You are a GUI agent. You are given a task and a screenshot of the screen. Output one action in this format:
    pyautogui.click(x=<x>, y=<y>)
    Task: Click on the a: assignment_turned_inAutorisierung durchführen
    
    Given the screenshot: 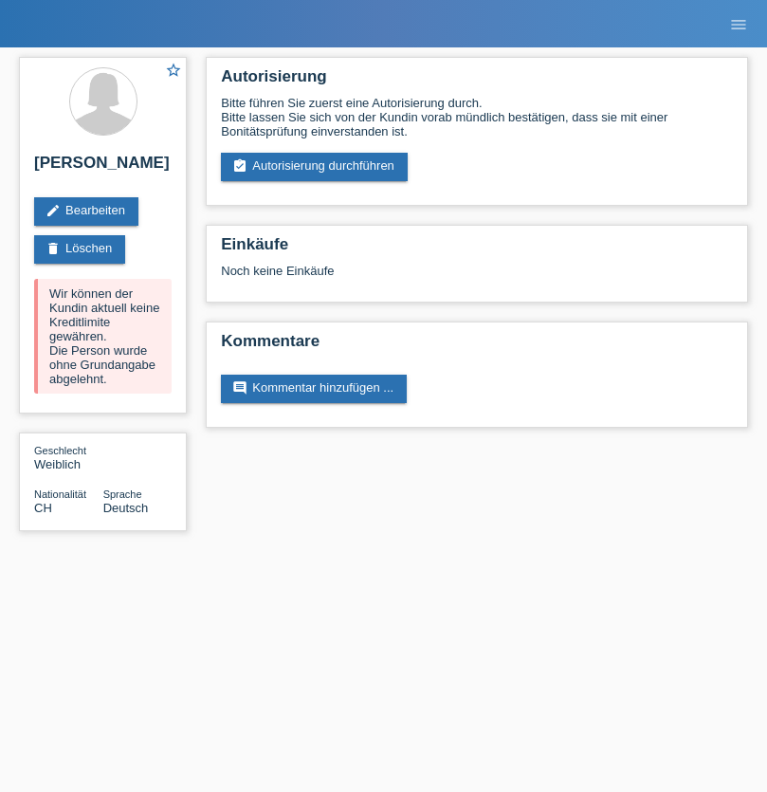 What is the action you would take?
    pyautogui.click(x=314, y=167)
    